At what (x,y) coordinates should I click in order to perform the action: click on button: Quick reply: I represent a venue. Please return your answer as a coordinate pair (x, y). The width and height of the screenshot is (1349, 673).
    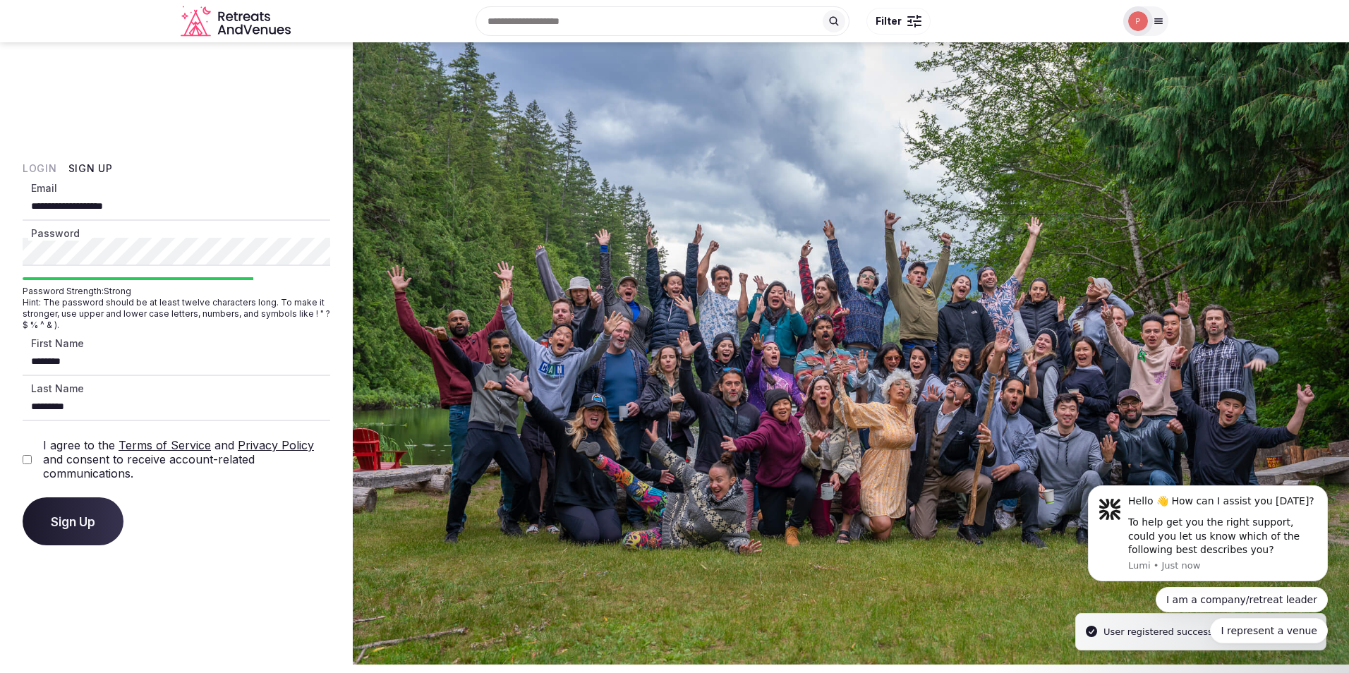
    Looking at the image, I should click on (202, 223).